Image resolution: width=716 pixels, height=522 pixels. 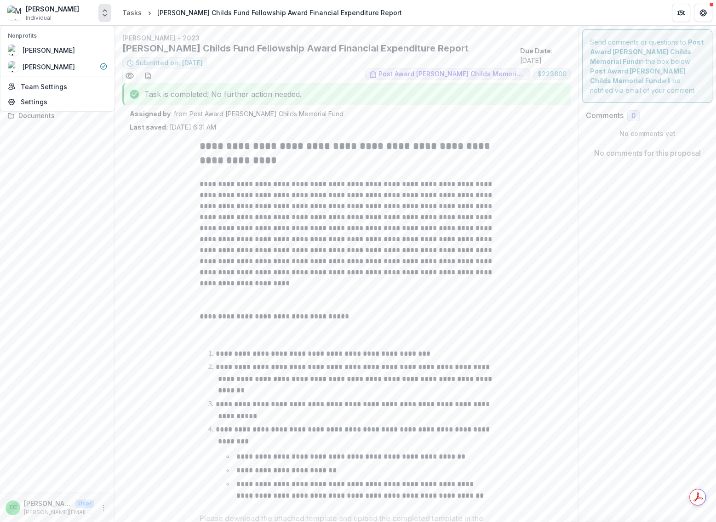 I want to click on button: Partners, so click(x=681, y=13).